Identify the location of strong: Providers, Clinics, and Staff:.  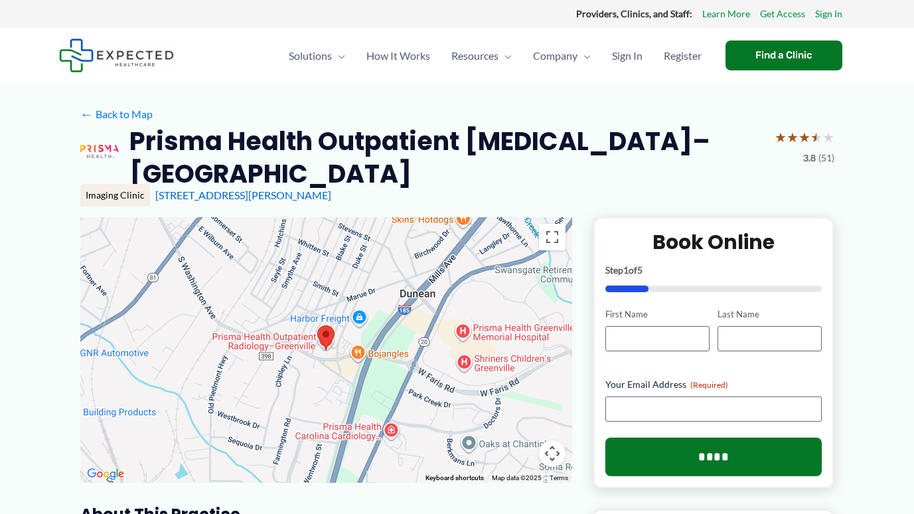
(634, 13).